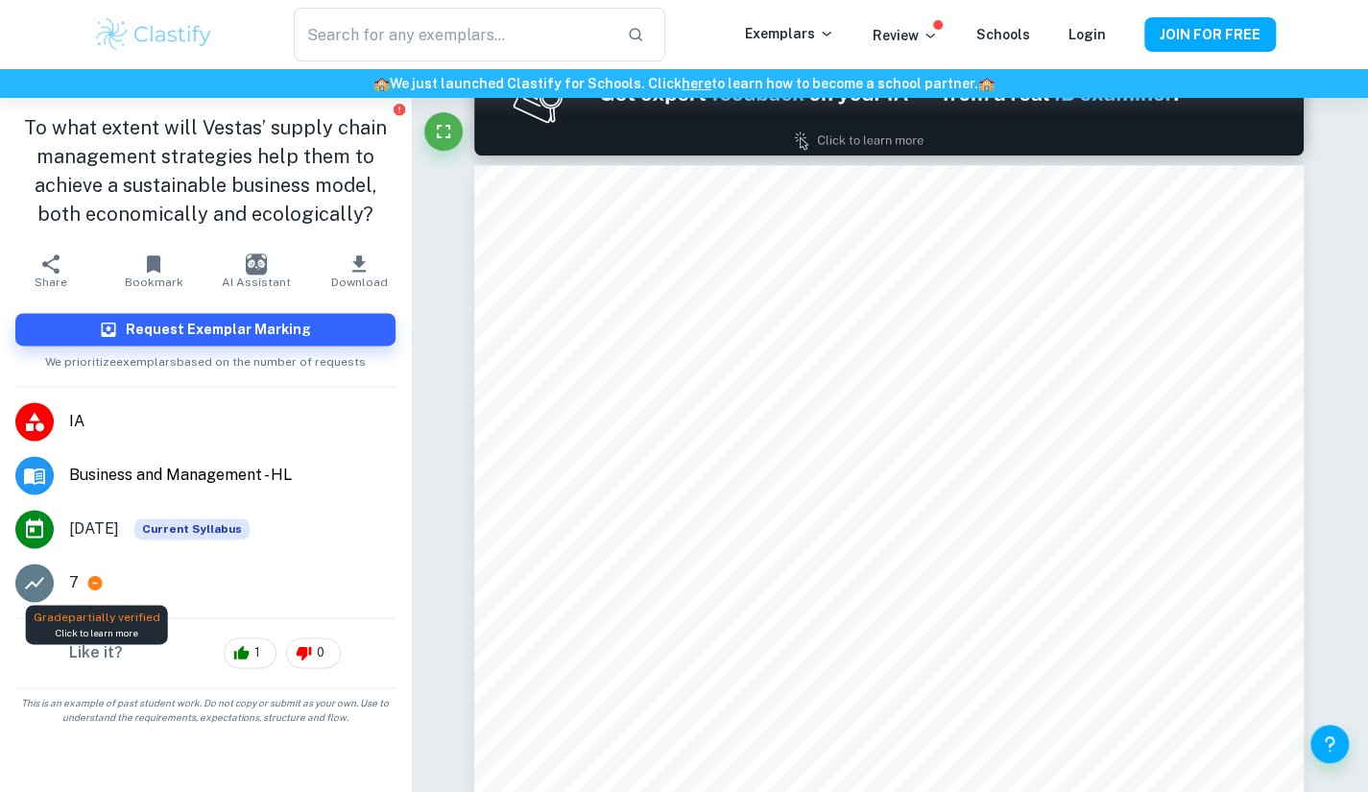  Describe the element at coordinates (256, 271) in the screenshot. I see `button: AI Assistant` at that location.